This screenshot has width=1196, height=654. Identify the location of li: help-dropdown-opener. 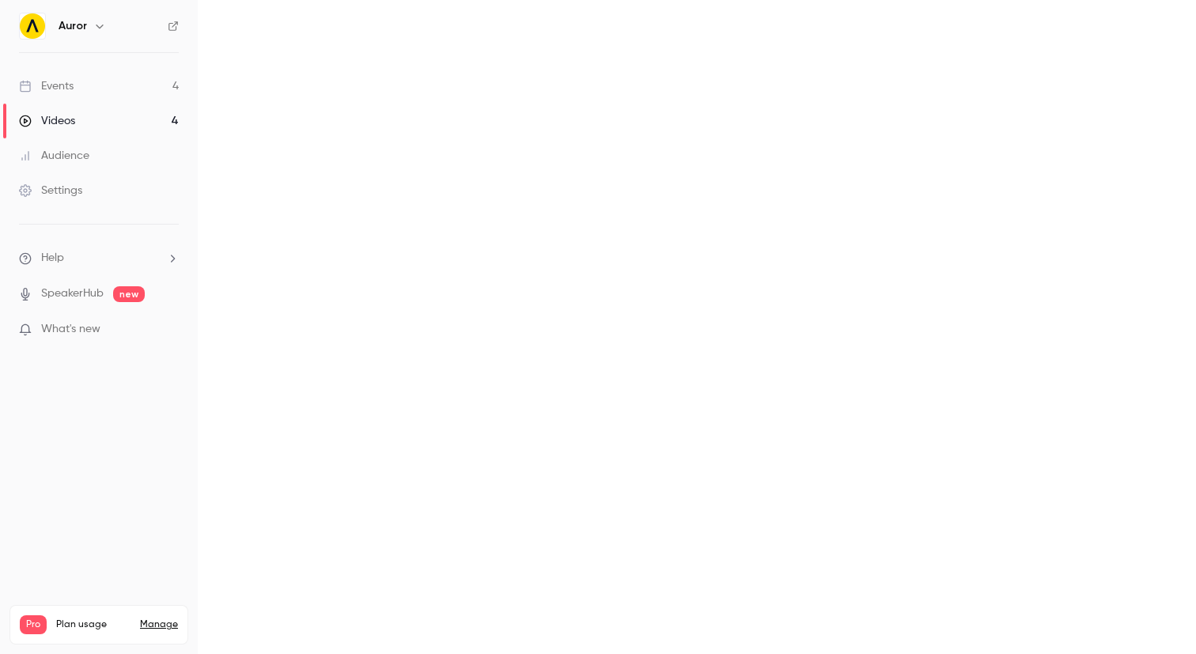
(99, 258).